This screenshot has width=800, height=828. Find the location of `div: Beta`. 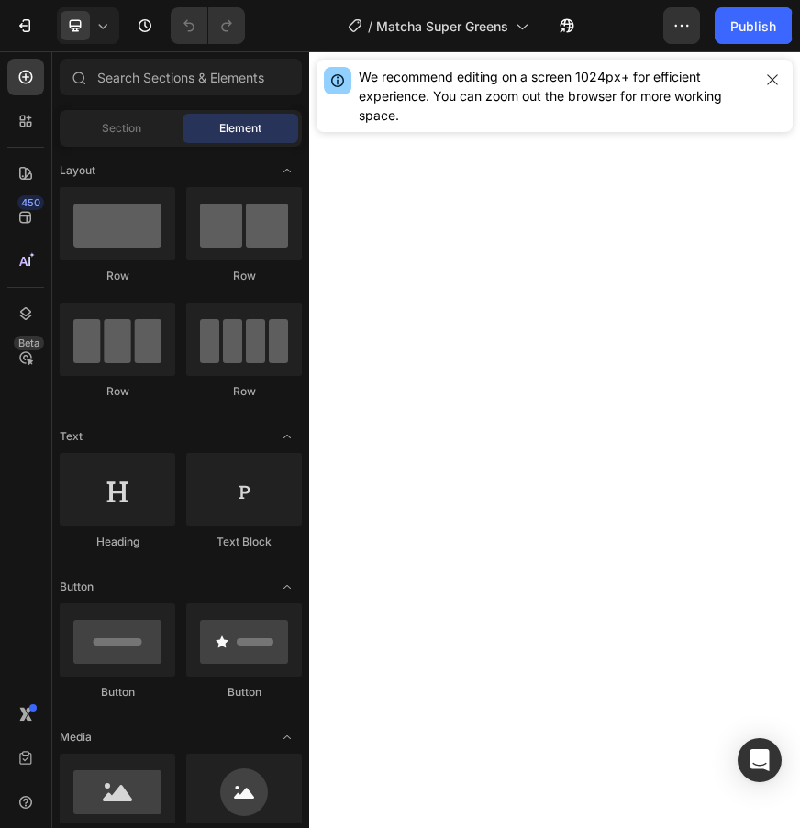

div: Beta is located at coordinates (28, 343).